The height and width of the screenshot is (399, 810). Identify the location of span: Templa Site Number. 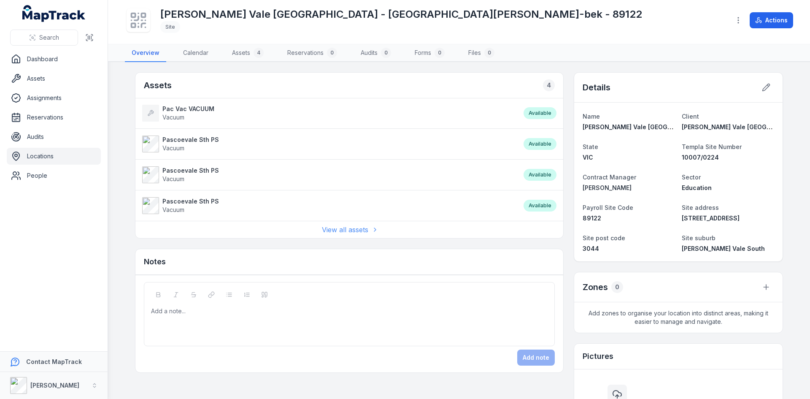
(712, 146).